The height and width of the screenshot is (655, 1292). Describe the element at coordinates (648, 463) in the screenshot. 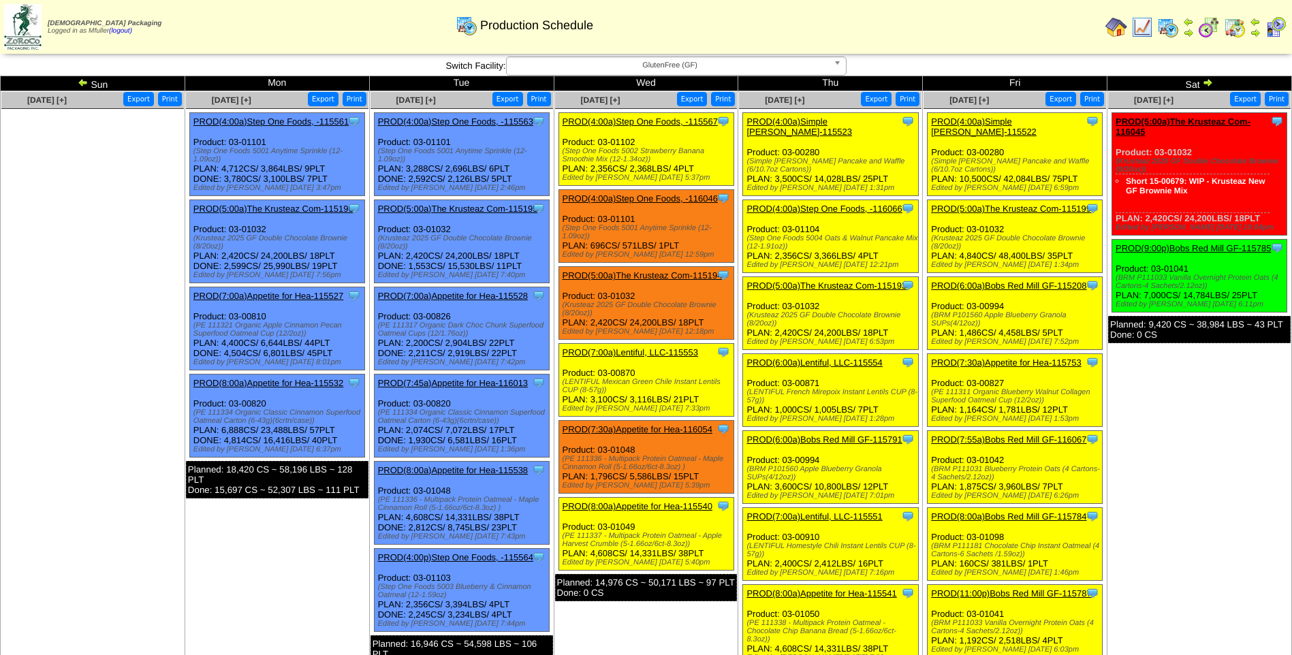

I see `div: (PE 111336 - Multipack Protein Oatmeal - Maple Cinnamon Roll (5-1.66oz/6ct-8.3oz) )` at that location.